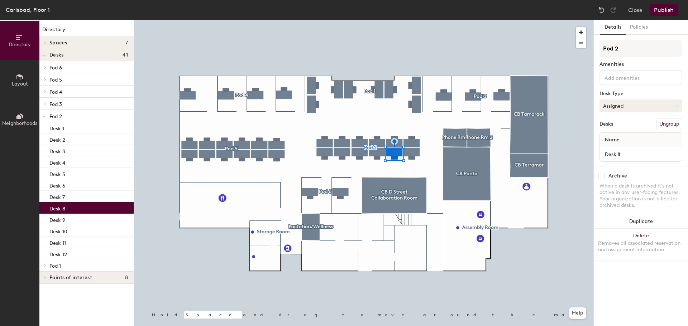  Describe the element at coordinates (641, 196) in the screenshot. I see `div: When a desk is archived it's not active in any user-facing features. Your organization is not bil...` at that location.